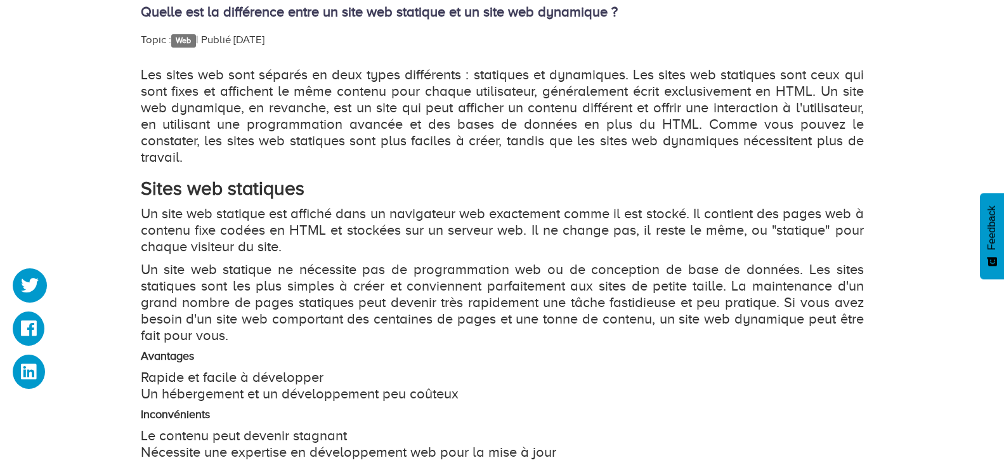 This screenshot has width=1004, height=472. What do you see at coordinates (167, 356) in the screenshot?
I see `strong: Avantages` at bounding box center [167, 356].